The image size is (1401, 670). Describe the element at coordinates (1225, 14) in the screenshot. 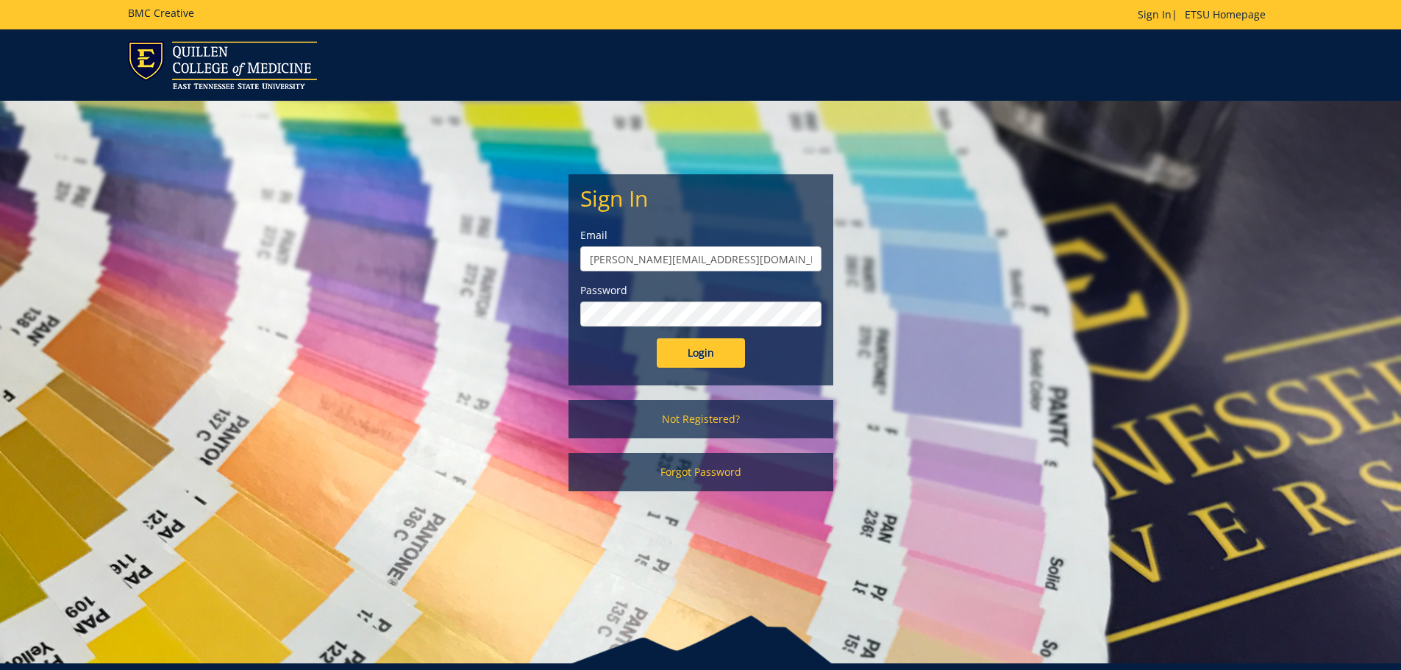

I see `a: ETSU Homepage` at that location.